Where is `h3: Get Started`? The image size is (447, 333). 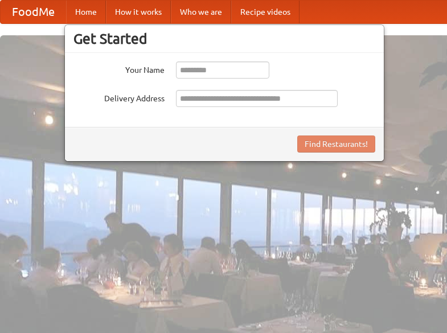
h3: Get Started is located at coordinates (224, 39).